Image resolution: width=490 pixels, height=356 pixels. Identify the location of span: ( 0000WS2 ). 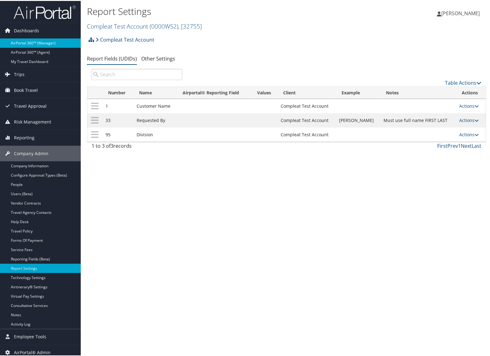
(164, 25).